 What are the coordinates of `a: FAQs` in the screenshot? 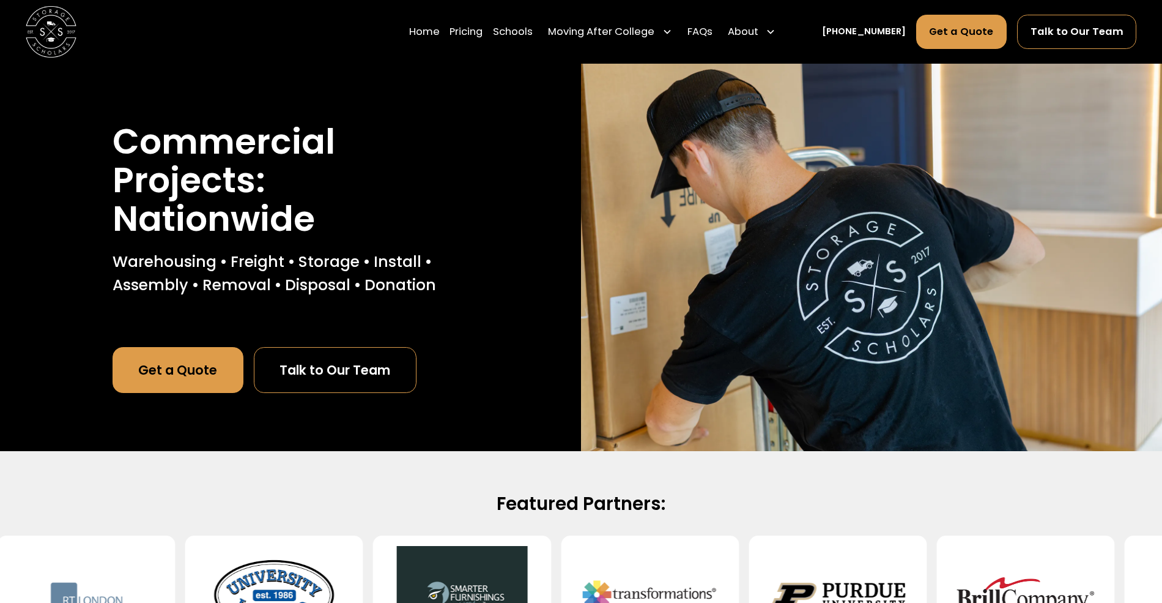 It's located at (700, 32).